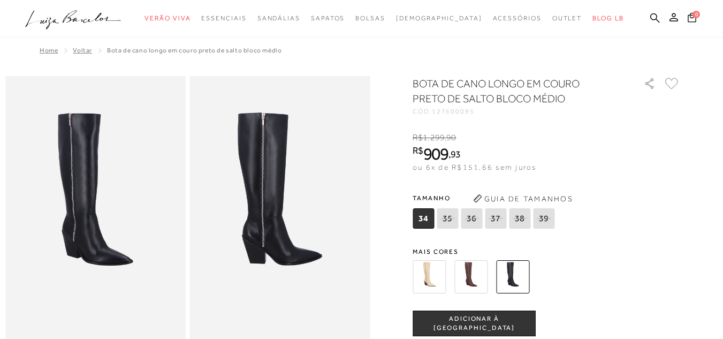 This screenshot has height=339, width=723. Describe the element at coordinates (608, 18) in the screenshot. I see `a: BLOG LB` at that location.